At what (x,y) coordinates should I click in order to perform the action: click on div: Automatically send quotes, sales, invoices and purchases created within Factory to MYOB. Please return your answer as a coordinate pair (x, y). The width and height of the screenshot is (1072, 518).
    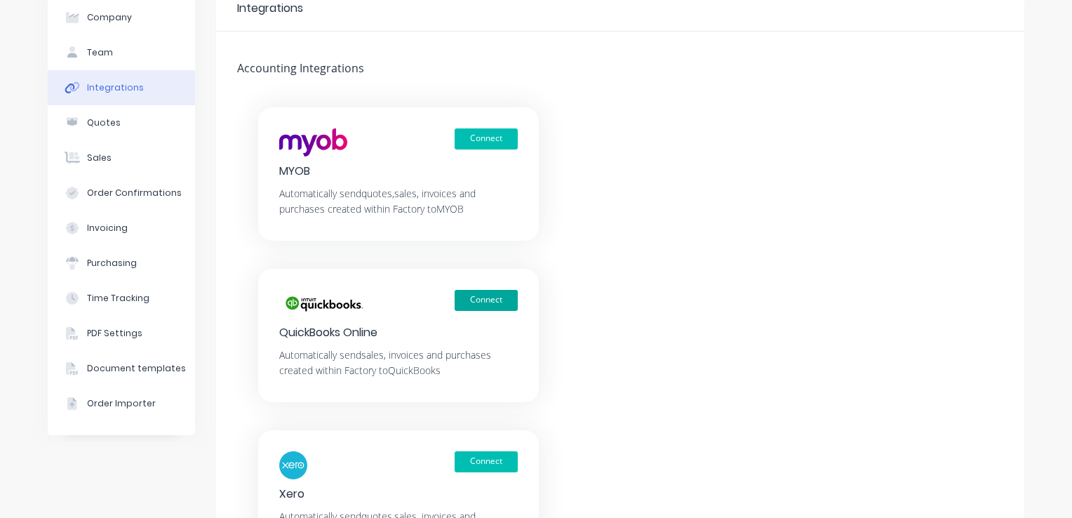
    Looking at the image, I should click on (399, 201).